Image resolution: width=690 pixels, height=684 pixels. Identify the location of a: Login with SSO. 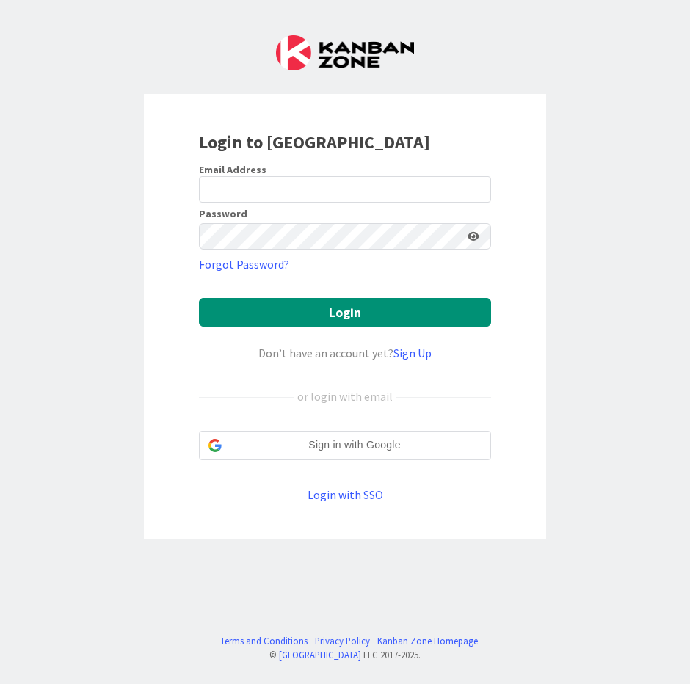
(345, 495).